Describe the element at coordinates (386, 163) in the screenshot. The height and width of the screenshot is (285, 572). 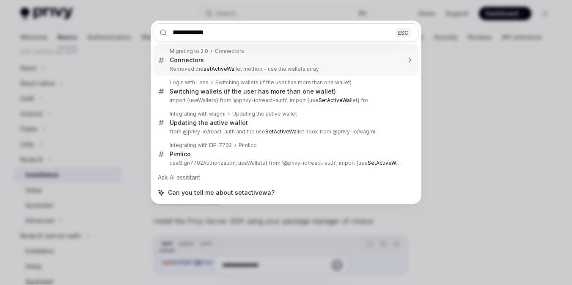
I see `b: SetActiveWa</` at that location.